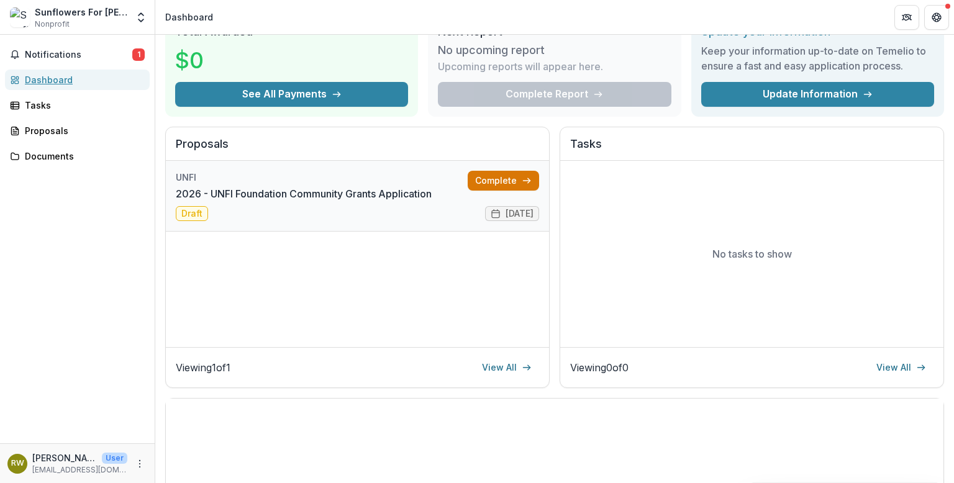  Describe the element at coordinates (82, 105) in the screenshot. I see `div: Tasks` at that location.